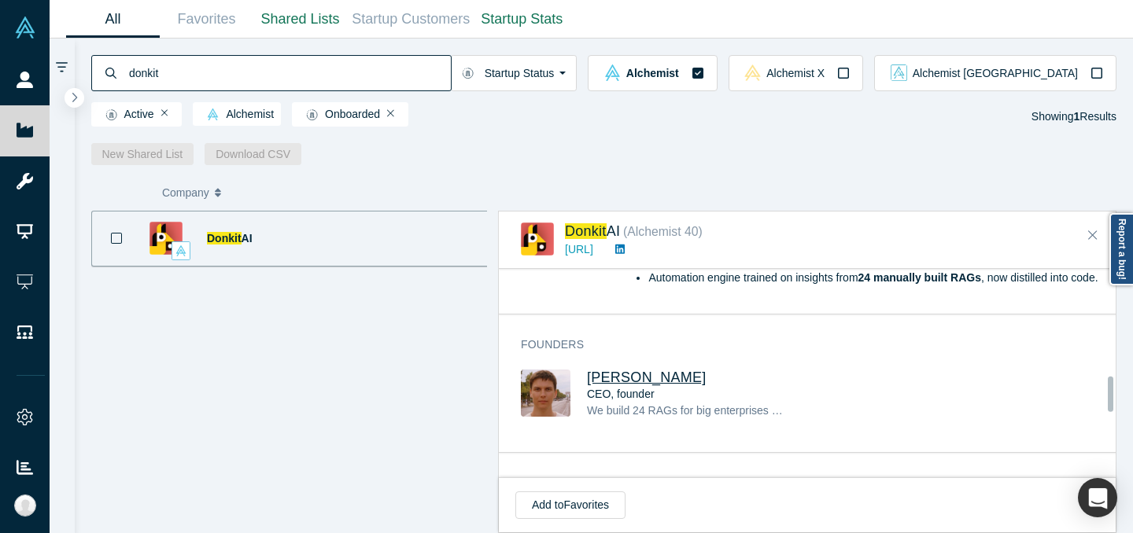 This screenshot has width=1133, height=533. What do you see at coordinates (25, 506) in the screenshot?
I see `img: Ally Hoang's Account` at bounding box center [25, 506].